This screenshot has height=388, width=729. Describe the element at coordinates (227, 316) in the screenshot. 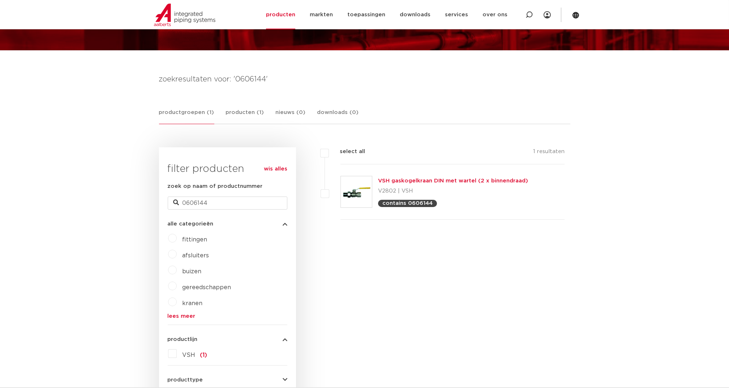

I see `a: lees meer` at that location.